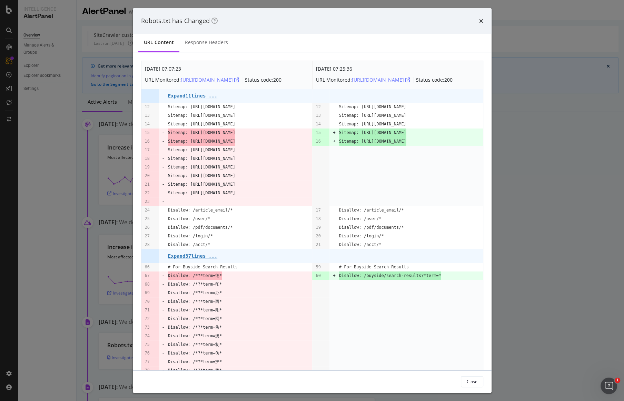 Image resolution: width=624 pixels, height=401 pixels. Describe the element at coordinates (360, 219) in the screenshot. I see `pre: Disallow: /user/*` at that location.